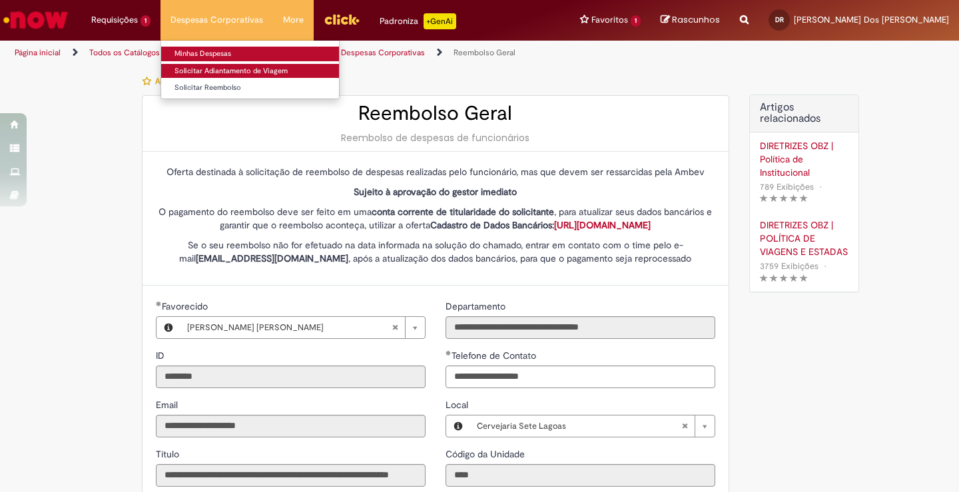 Image resolution: width=959 pixels, height=492 pixels. I want to click on h2: Reembolso Geral, so click(436, 113).